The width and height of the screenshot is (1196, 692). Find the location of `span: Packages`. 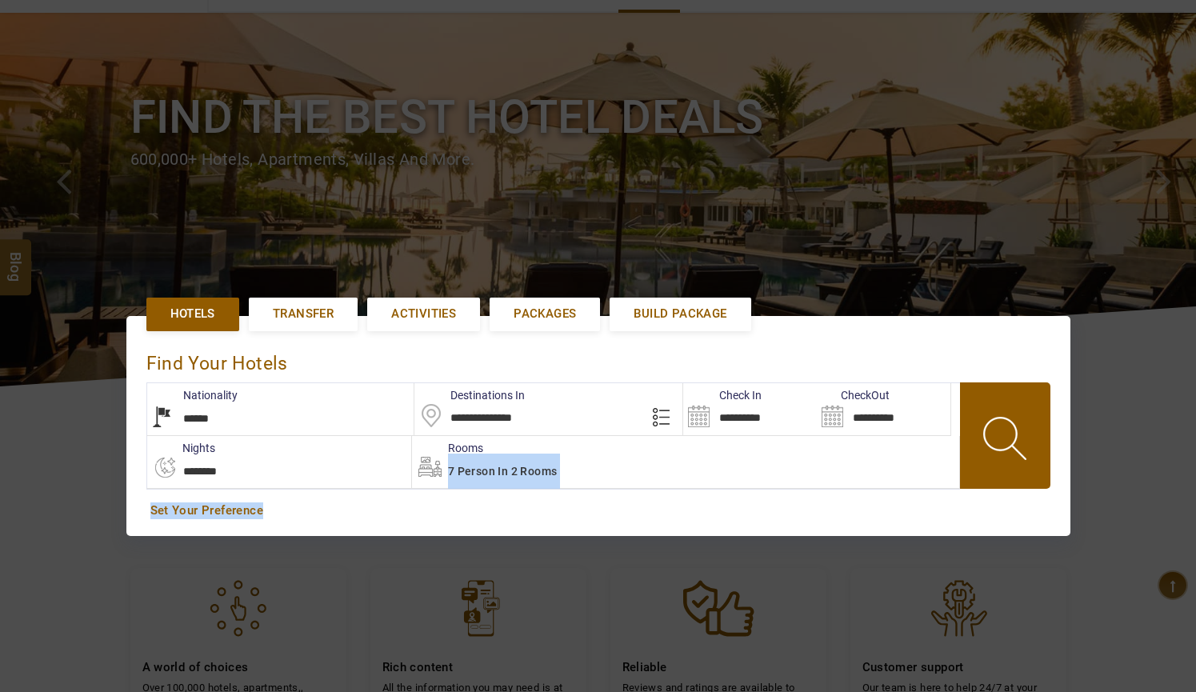

span: Packages is located at coordinates (545, 314).